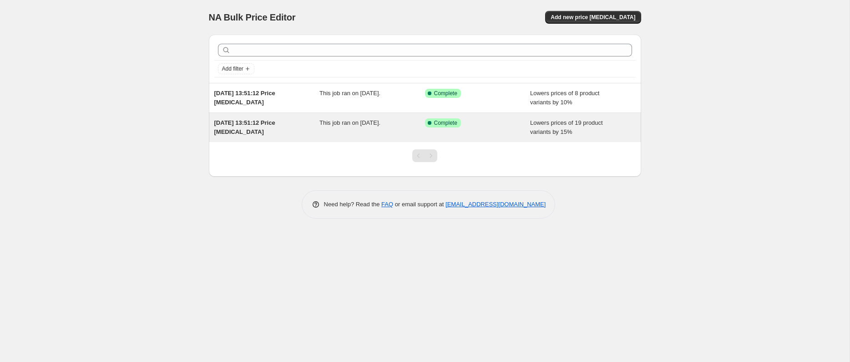 This screenshot has width=850, height=362. What do you see at coordinates (419, 204) in the screenshot?
I see `span: or email support at` at bounding box center [419, 204].